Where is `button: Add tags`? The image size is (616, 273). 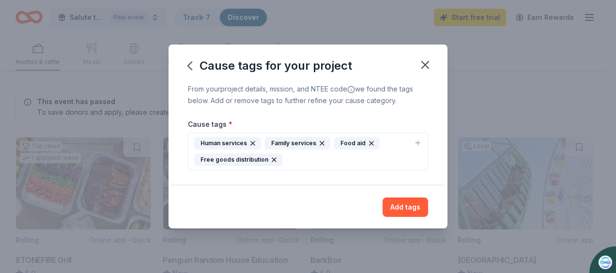
button: Add tags is located at coordinates (405, 207).